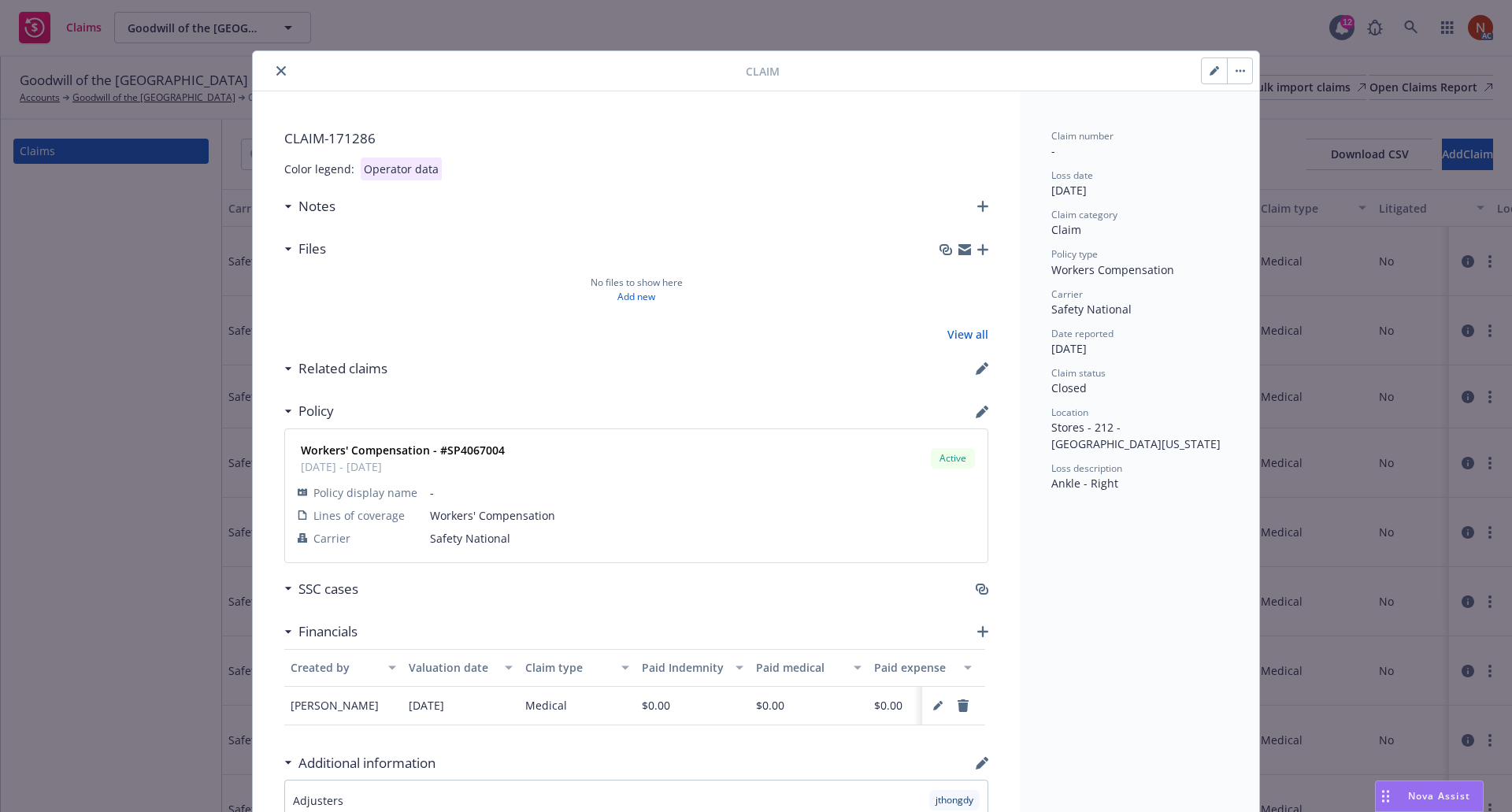 Image resolution: width=1512 pixels, height=812 pixels. What do you see at coordinates (637, 138) in the screenshot?
I see `span: CLAIM- 171286` at bounding box center [637, 138].